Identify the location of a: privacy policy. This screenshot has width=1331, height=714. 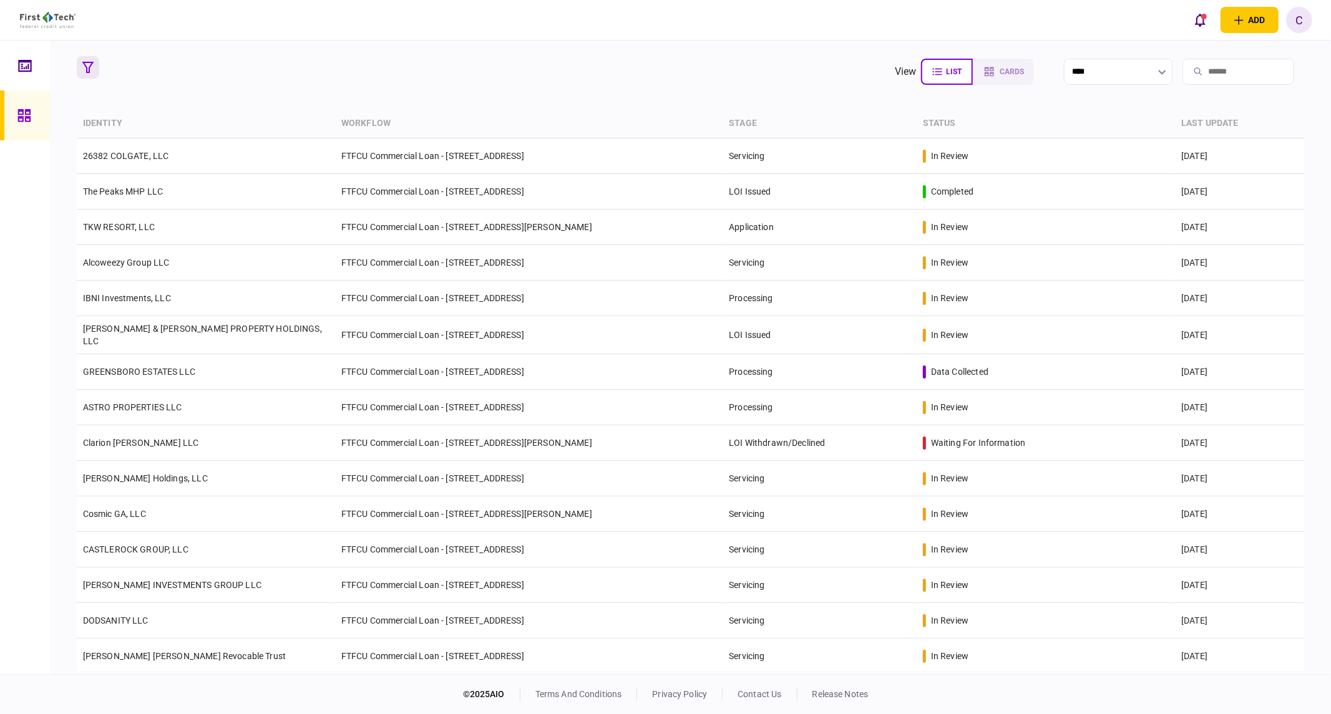
(679, 694).